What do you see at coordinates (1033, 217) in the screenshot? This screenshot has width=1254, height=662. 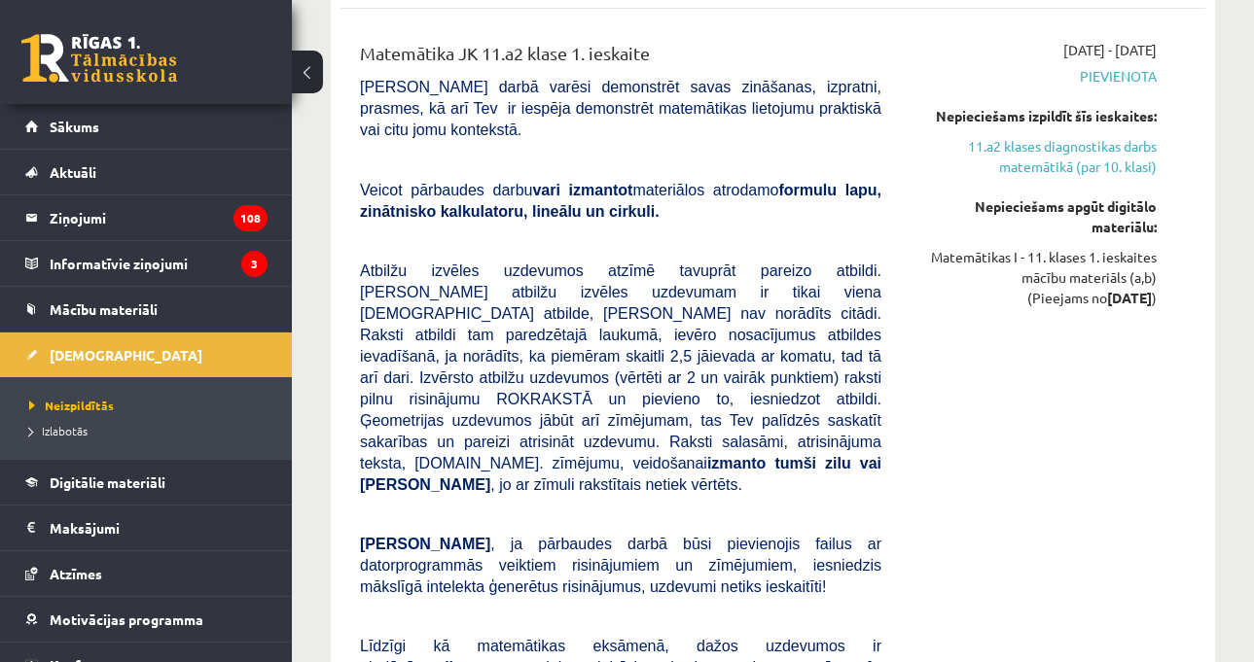 I see `div: Nepieciešams apgūt digitālo materiālu:` at bounding box center [1033, 217].